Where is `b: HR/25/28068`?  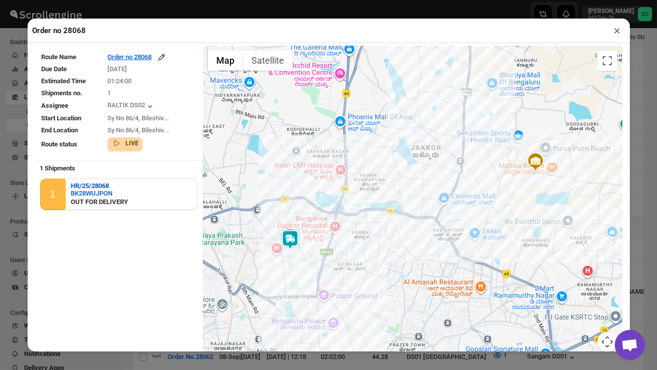
b: HR/25/28068 is located at coordinates (90, 186).